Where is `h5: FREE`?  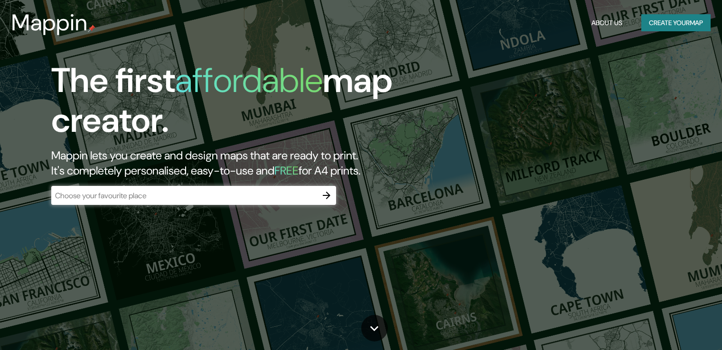 h5: FREE is located at coordinates (286, 170).